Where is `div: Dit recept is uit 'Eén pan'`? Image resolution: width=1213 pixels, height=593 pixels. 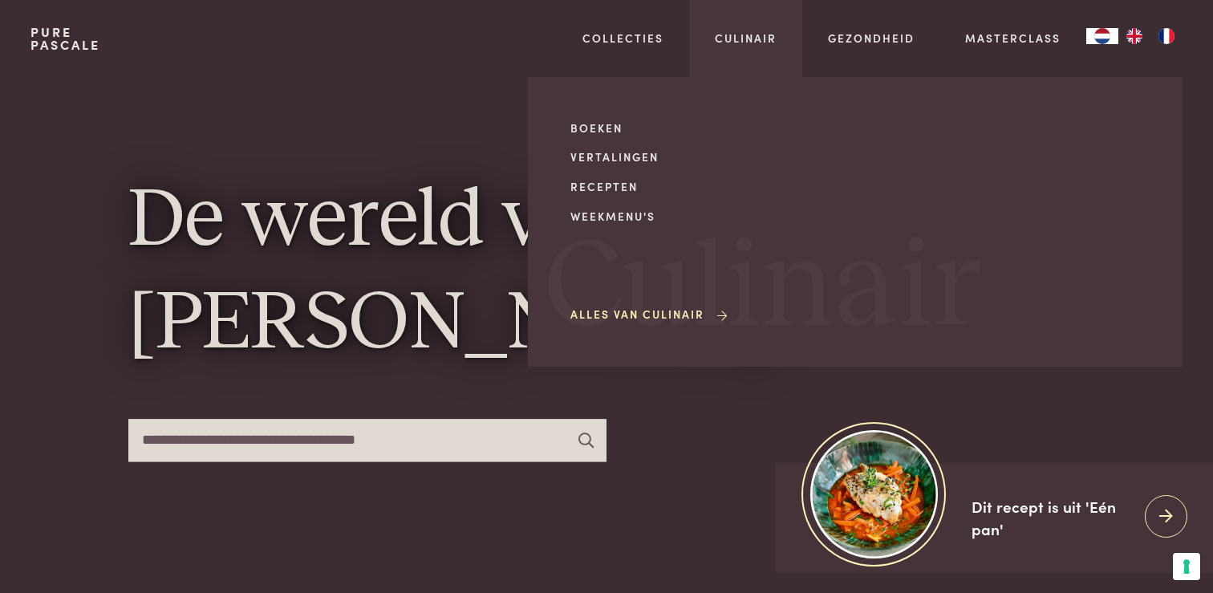
div: Dit recept is uit 'Eén pan' is located at coordinates (1052, 517).